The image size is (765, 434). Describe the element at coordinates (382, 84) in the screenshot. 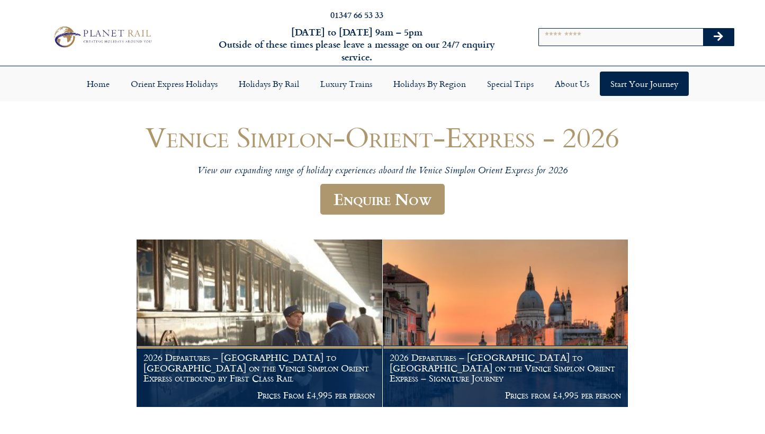

I see `nav: Menu` at that location.